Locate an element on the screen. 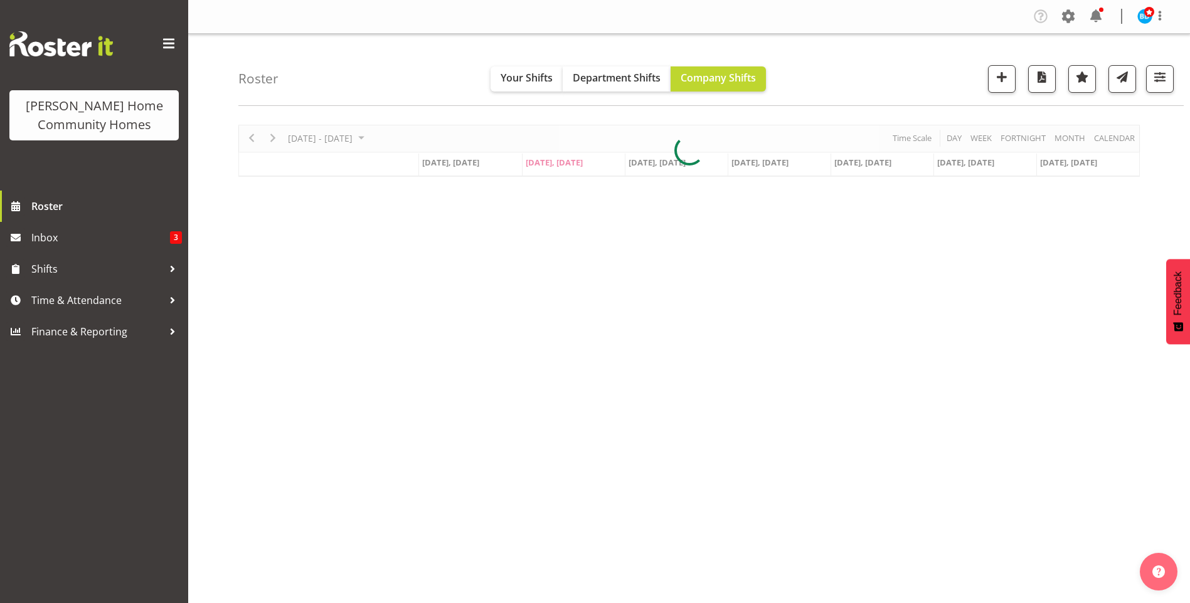 The image size is (1190, 603). button: Download a PDF of the roster according to the set date range. is located at coordinates (1042, 79).